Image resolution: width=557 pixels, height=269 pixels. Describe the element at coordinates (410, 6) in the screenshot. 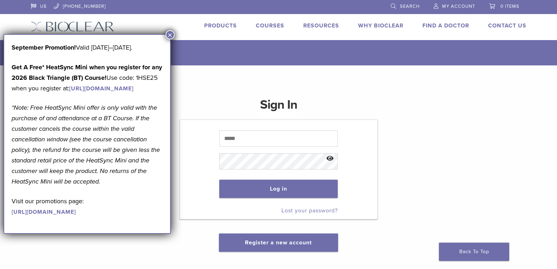

I see `span: Search` at that location.